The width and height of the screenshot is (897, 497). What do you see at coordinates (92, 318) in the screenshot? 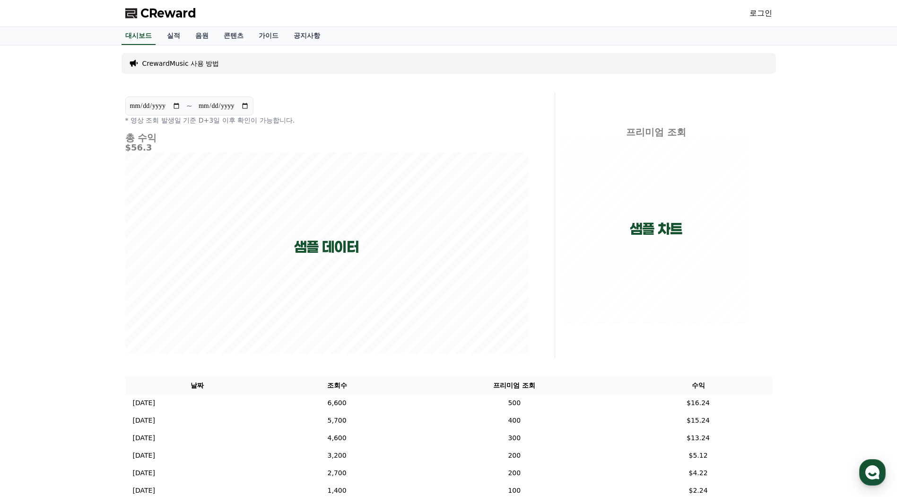
I see `span: 대화` at bounding box center [92, 318].